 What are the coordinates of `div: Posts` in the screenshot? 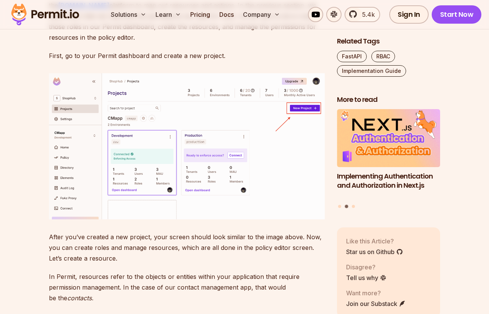 It's located at (388, 159).